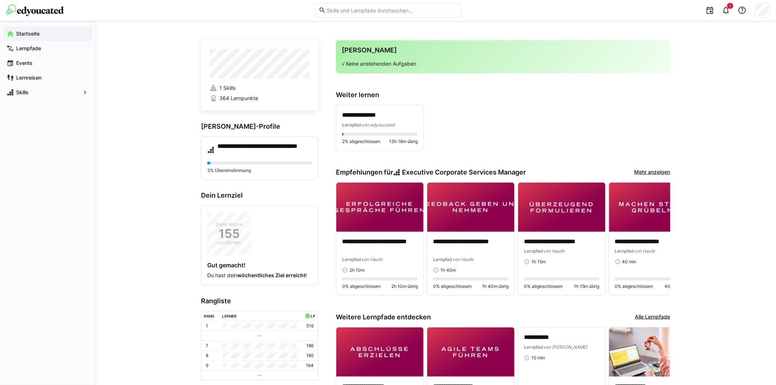  What do you see at coordinates (229, 316) in the screenshot?
I see `div: Lerner` at bounding box center [229, 316].